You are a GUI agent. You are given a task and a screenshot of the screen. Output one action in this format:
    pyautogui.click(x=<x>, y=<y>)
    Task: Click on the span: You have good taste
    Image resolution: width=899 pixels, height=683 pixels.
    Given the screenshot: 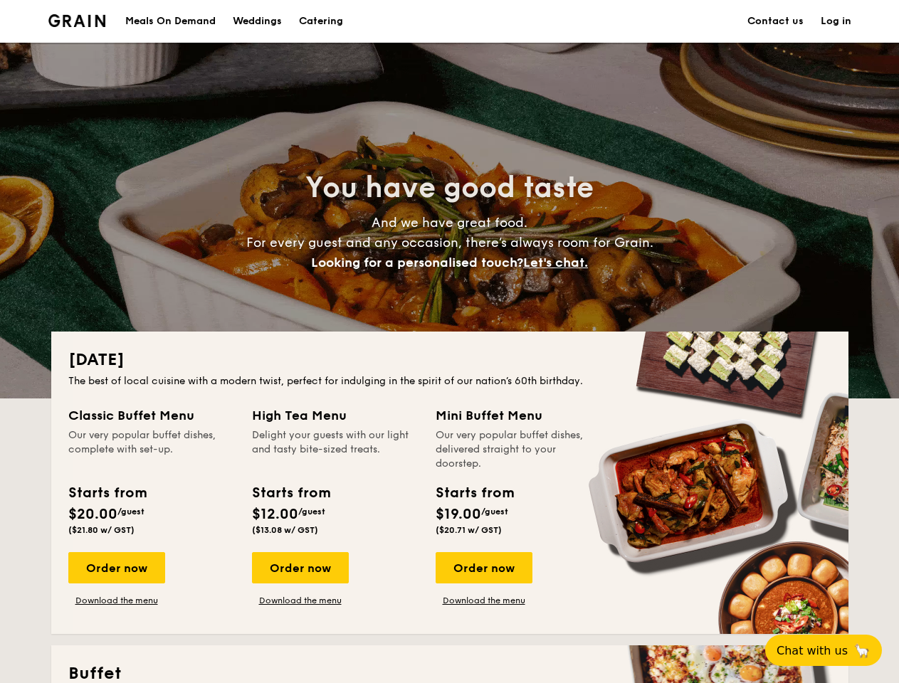 What is the action you would take?
    pyautogui.click(x=449, y=188)
    